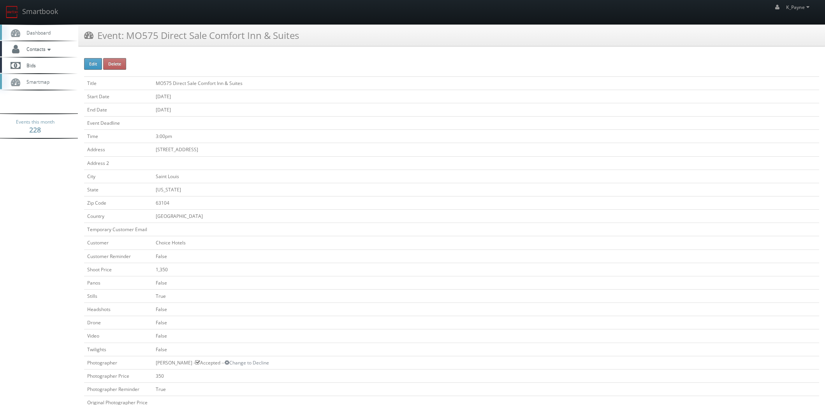  I want to click on td: Event Deadline, so click(118, 123).